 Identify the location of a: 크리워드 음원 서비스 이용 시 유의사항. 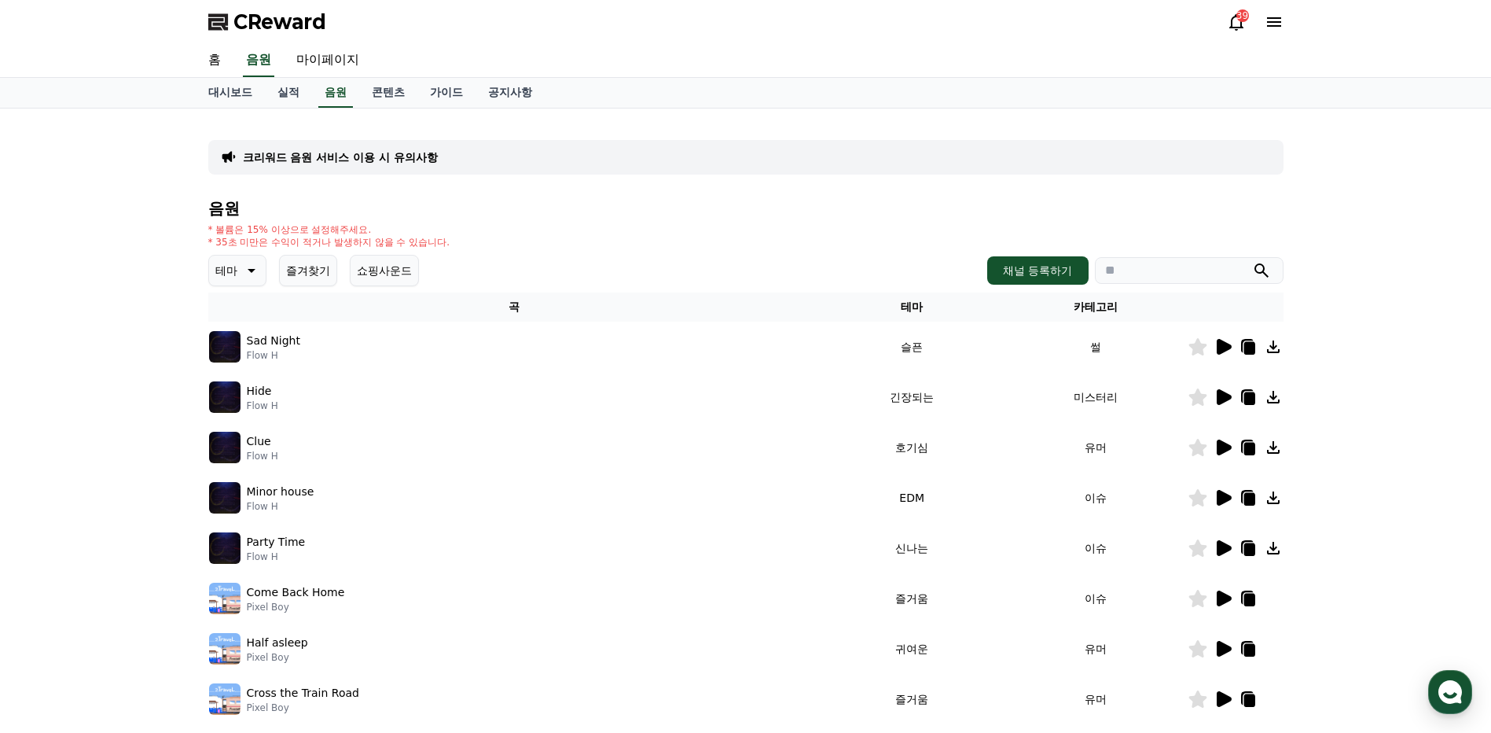
(340, 157).